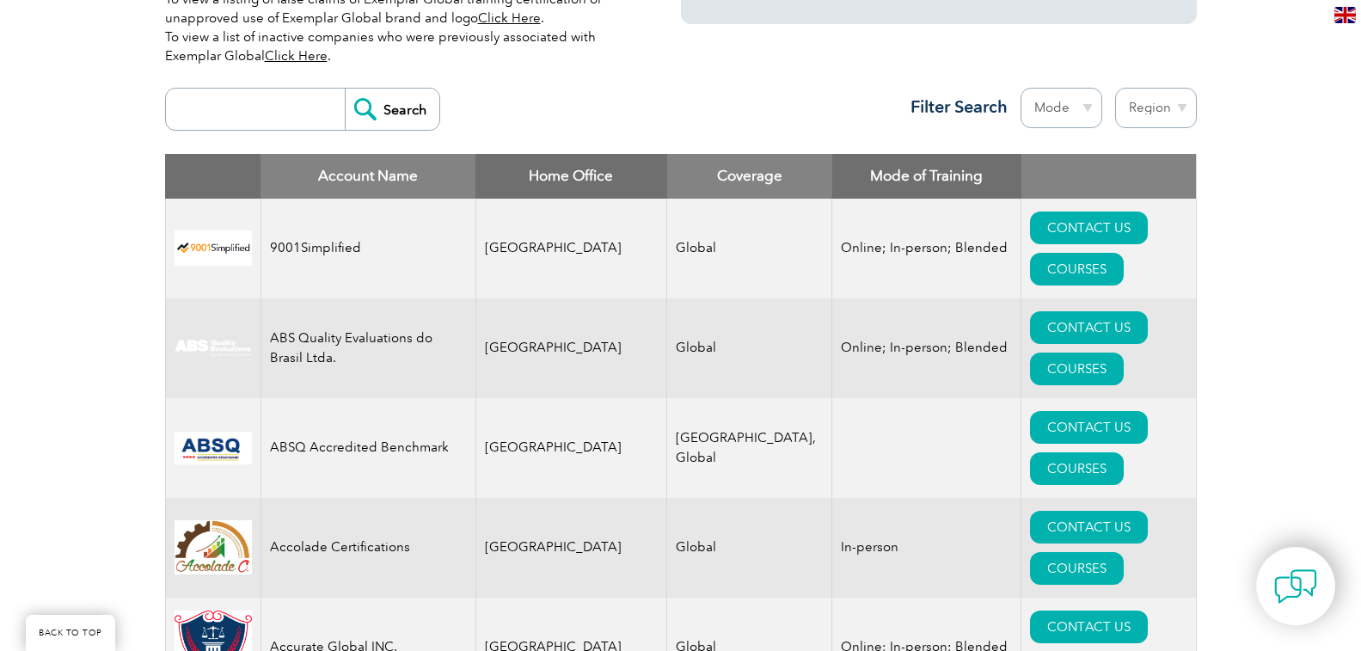 This screenshot has height=651, width=1361. What do you see at coordinates (927, 176) in the screenshot?
I see `th: Mode of Training: activate to sort column ascending` at bounding box center [927, 176].